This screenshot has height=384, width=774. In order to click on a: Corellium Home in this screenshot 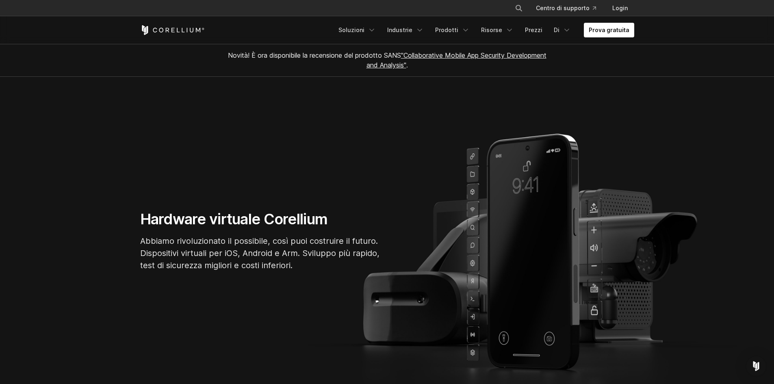, I will do `click(172, 30)`.